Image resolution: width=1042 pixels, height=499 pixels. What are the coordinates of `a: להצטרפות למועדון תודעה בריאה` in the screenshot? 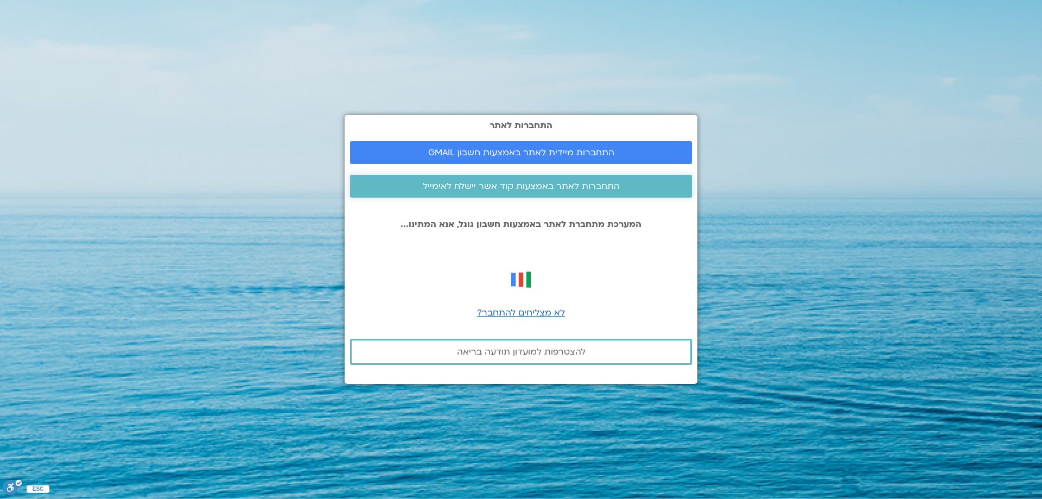 It's located at (521, 352).